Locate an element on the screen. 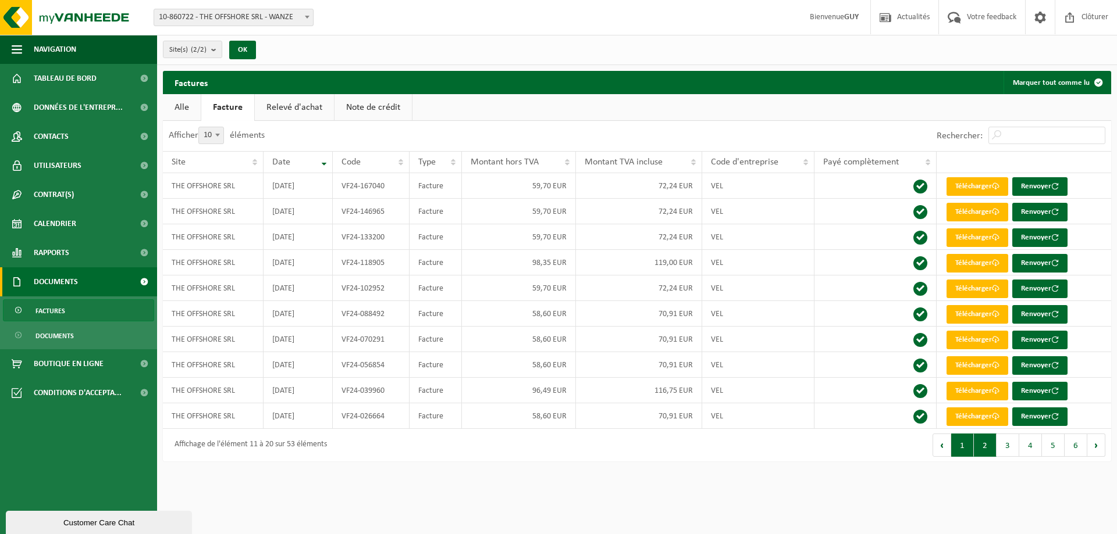 The width and height of the screenshot is (1117, 534). span: Documents is located at coordinates (55, 336).